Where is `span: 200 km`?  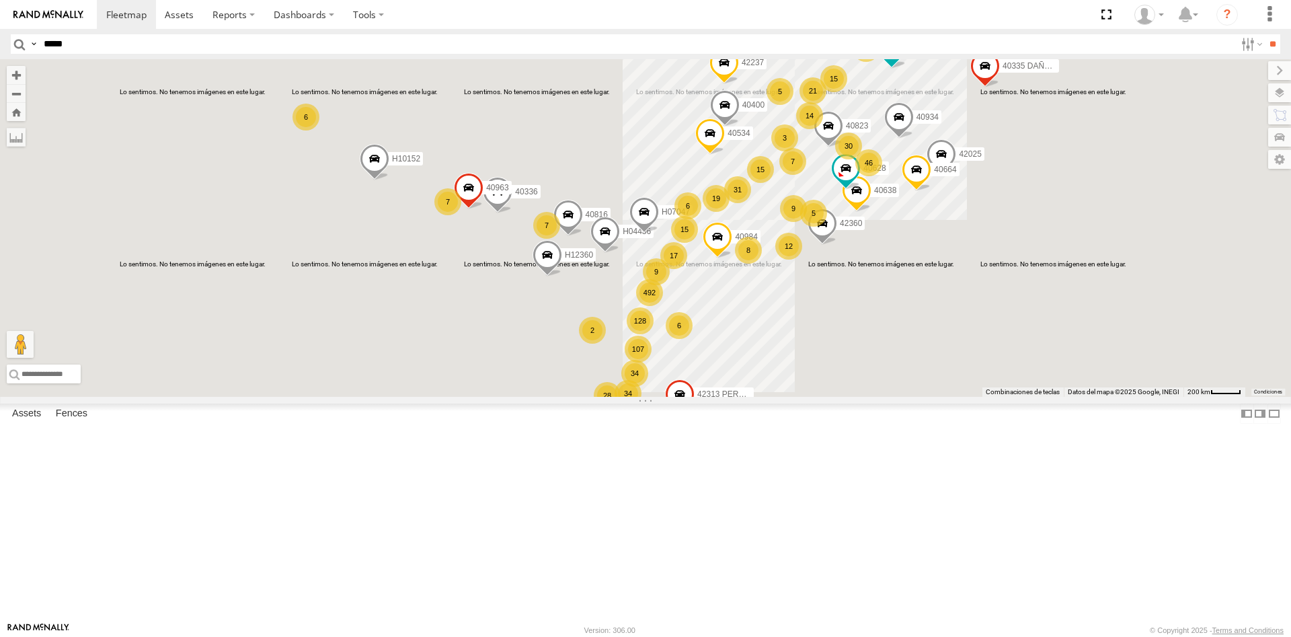
span: 200 km is located at coordinates (1199, 391).